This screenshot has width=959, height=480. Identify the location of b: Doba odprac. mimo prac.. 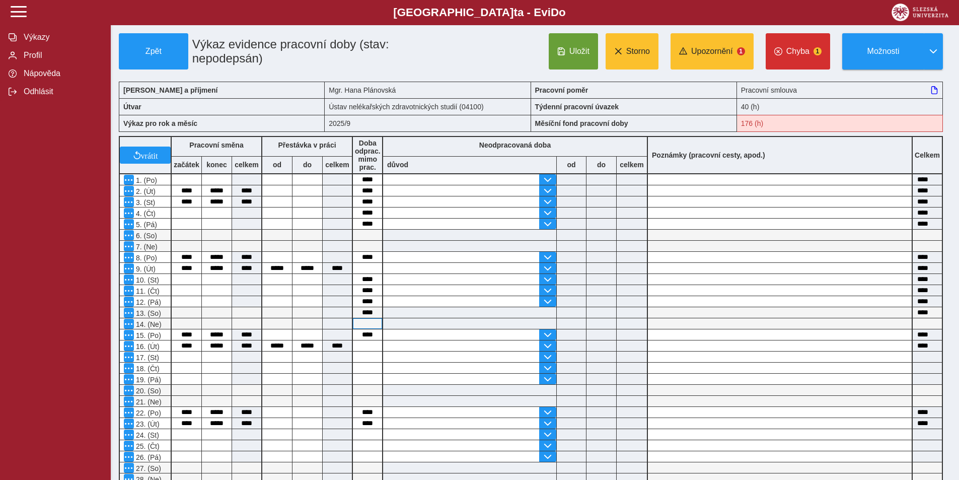
(367, 155).